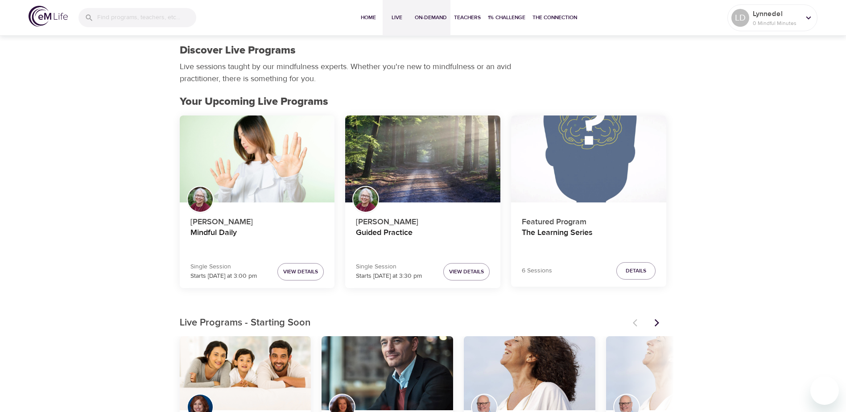 The width and height of the screenshot is (846, 412). What do you see at coordinates (423, 159) in the screenshot?
I see `button: Guided Practice` at bounding box center [423, 159].